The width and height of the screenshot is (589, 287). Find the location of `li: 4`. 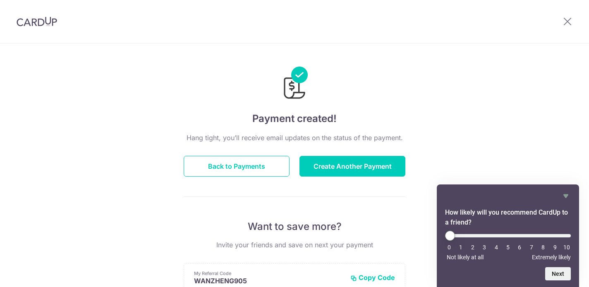

li: 4 is located at coordinates (496, 247).